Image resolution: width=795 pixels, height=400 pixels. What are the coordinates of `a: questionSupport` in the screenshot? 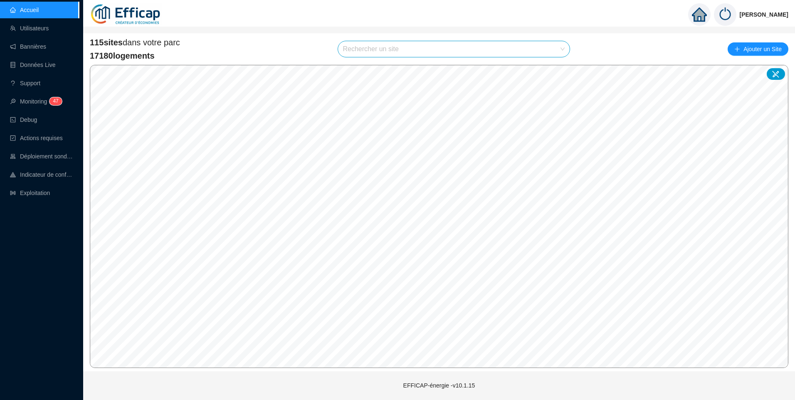 It's located at (25, 83).